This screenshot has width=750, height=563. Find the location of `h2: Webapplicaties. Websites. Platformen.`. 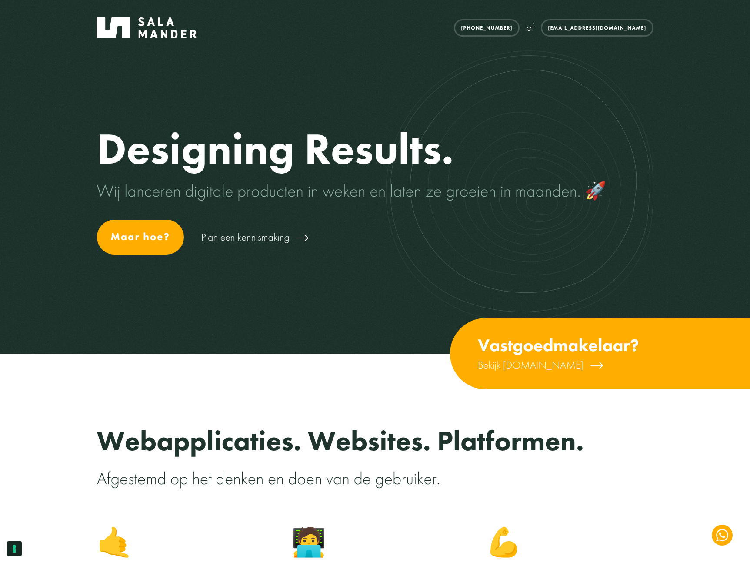

h2: Webapplicaties. Websites. Platformen. is located at coordinates (375, 441).